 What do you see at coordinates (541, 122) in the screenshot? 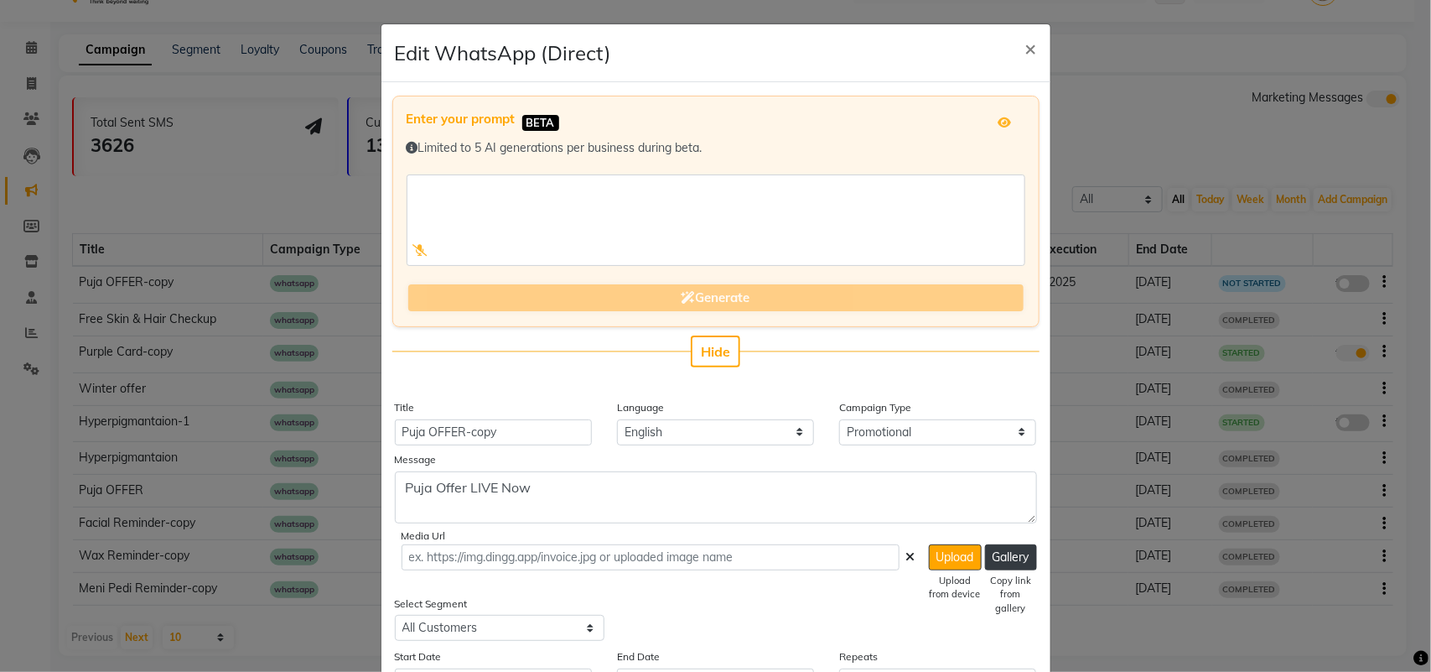
I see `span: BETA` at bounding box center [541, 122].